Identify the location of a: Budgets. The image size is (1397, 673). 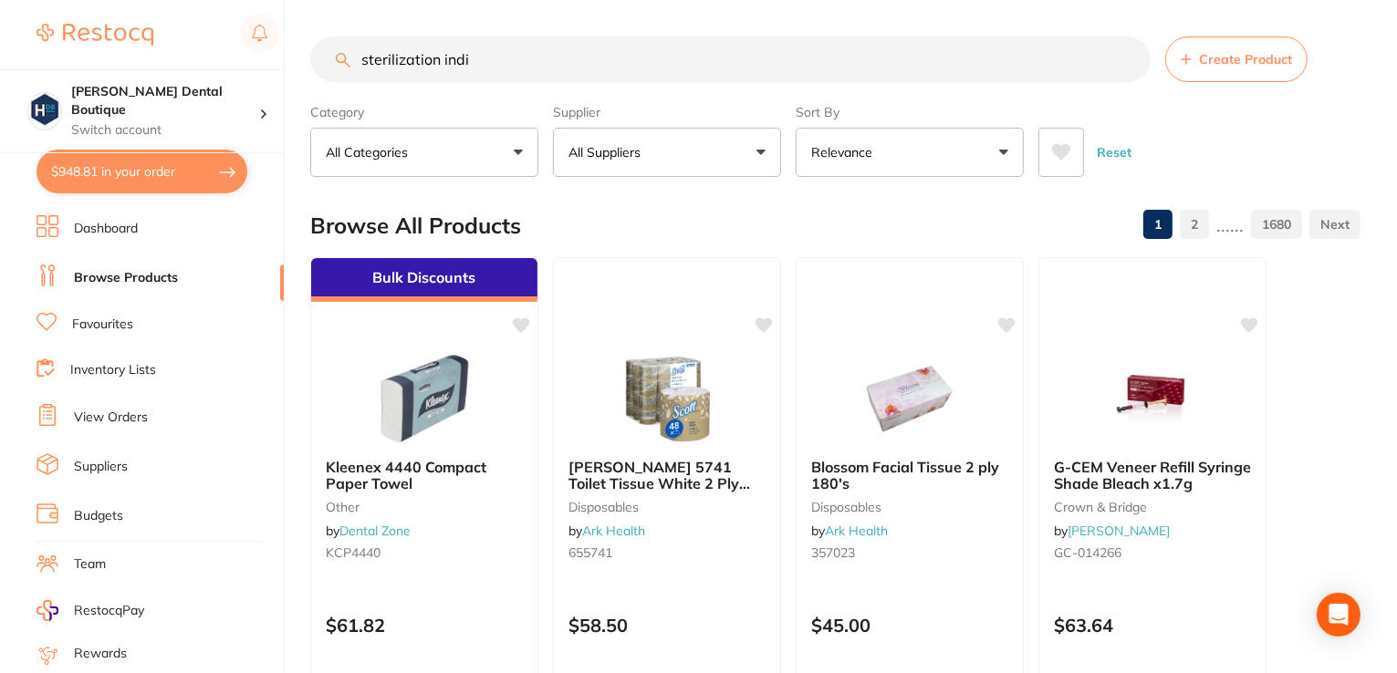
(99, 516).